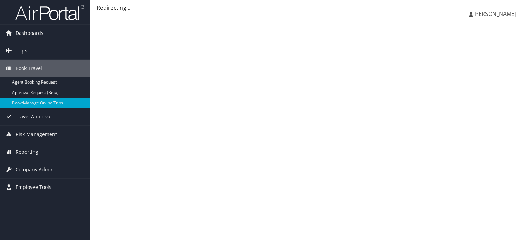 The width and height of the screenshot is (530, 240). What do you see at coordinates (310, 8) in the screenshot?
I see `div: Redirecting...` at bounding box center [310, 8].